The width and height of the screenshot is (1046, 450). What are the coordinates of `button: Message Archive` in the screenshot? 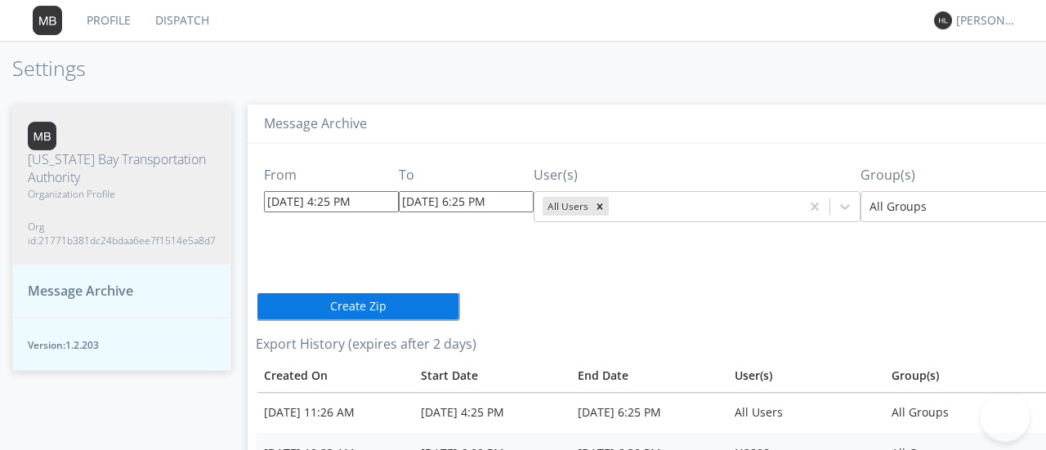 It's located at (122, 291).